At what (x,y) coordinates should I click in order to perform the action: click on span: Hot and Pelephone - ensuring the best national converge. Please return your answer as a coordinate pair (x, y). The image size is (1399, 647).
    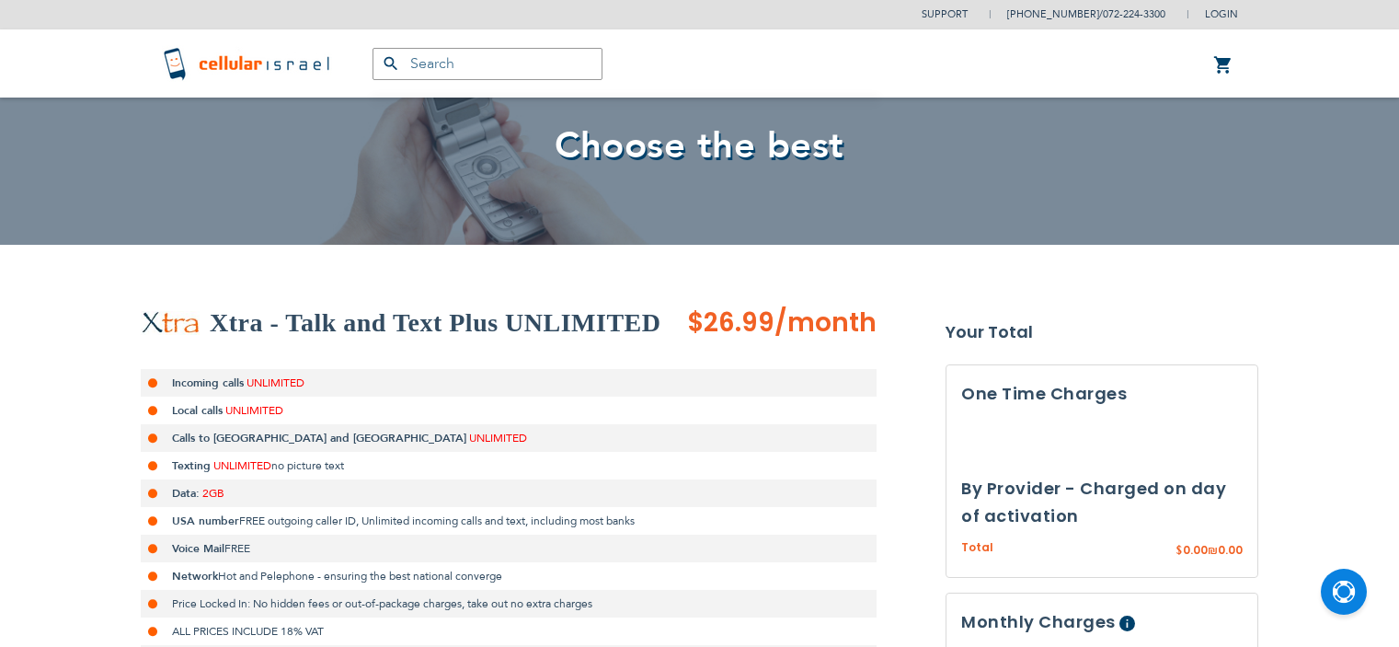
    Looking at the image, I should click on (360, 576).